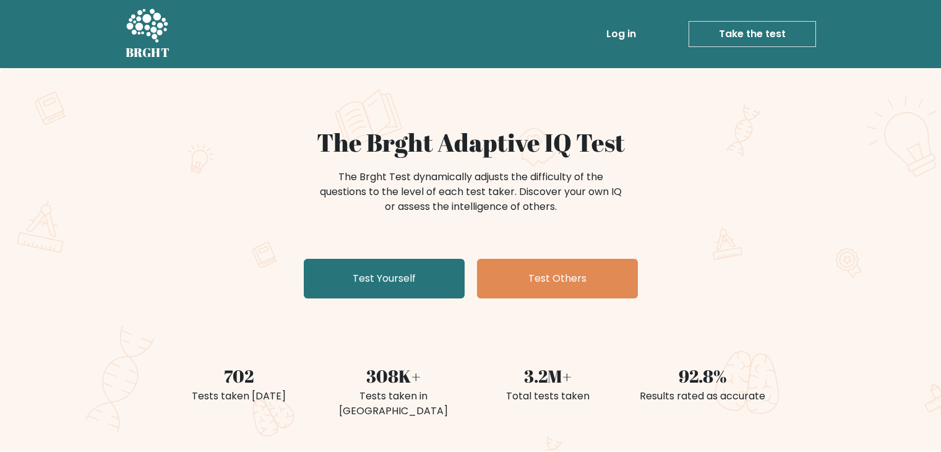 The height and width of the screenshot is (452, 941). I want to click on a: BRGHT, so click(148, 34).